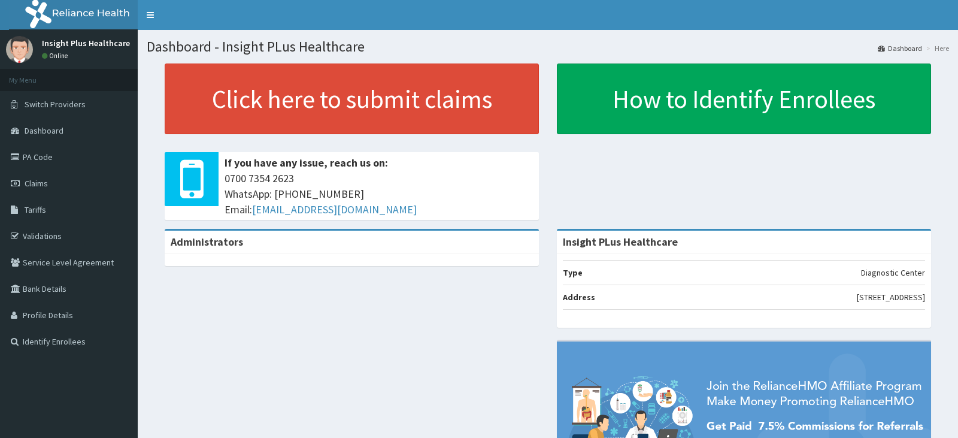 This screenshot has height=438, width=958. Describe the element at coordinates (548, 47) in the screenshot. I see `h1: Dashboard - Insight PLus Healthcare` at that location.